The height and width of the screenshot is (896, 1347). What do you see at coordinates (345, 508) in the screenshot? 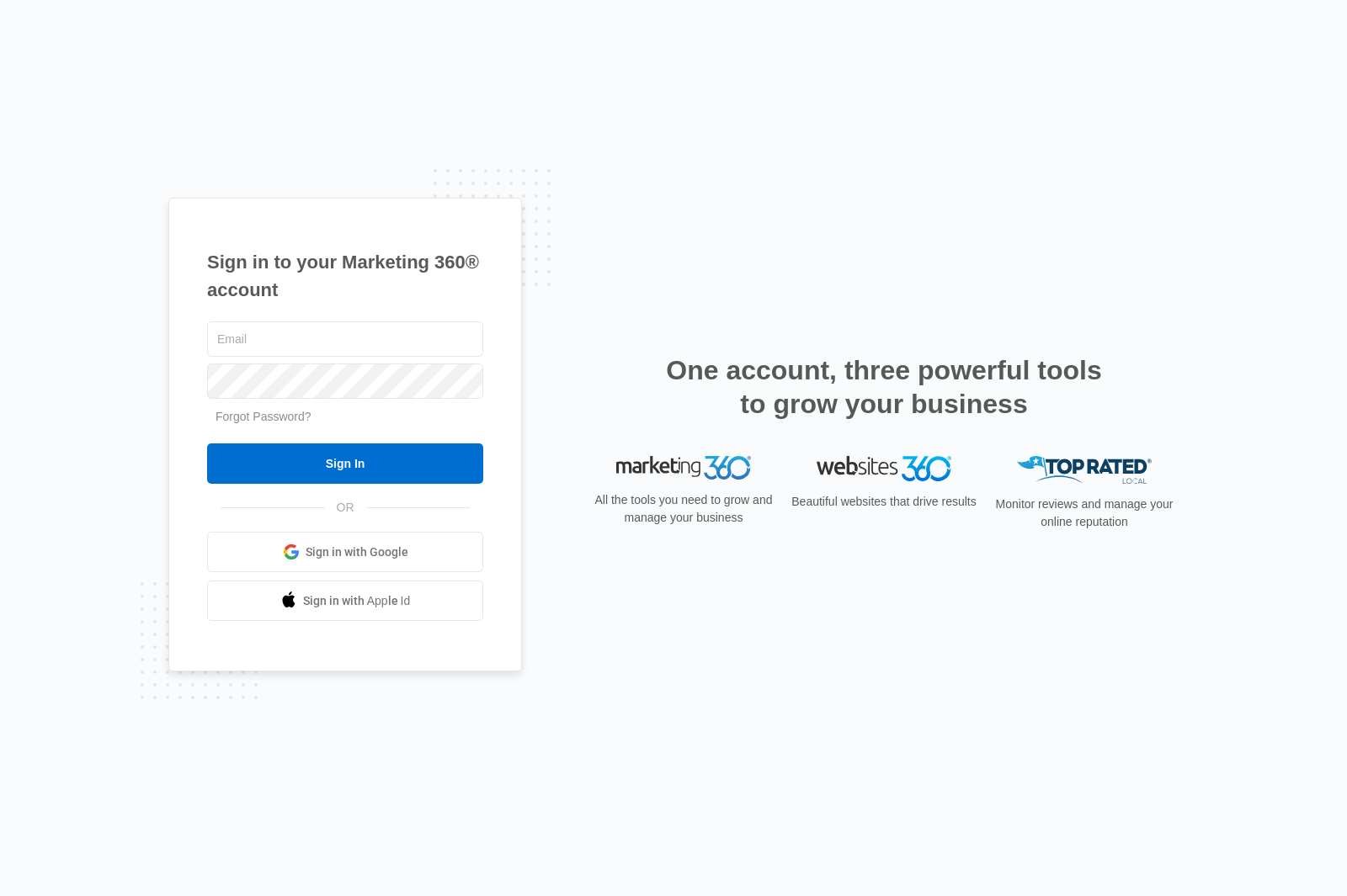
I see `span: OR` at bounding box center [345, 508].